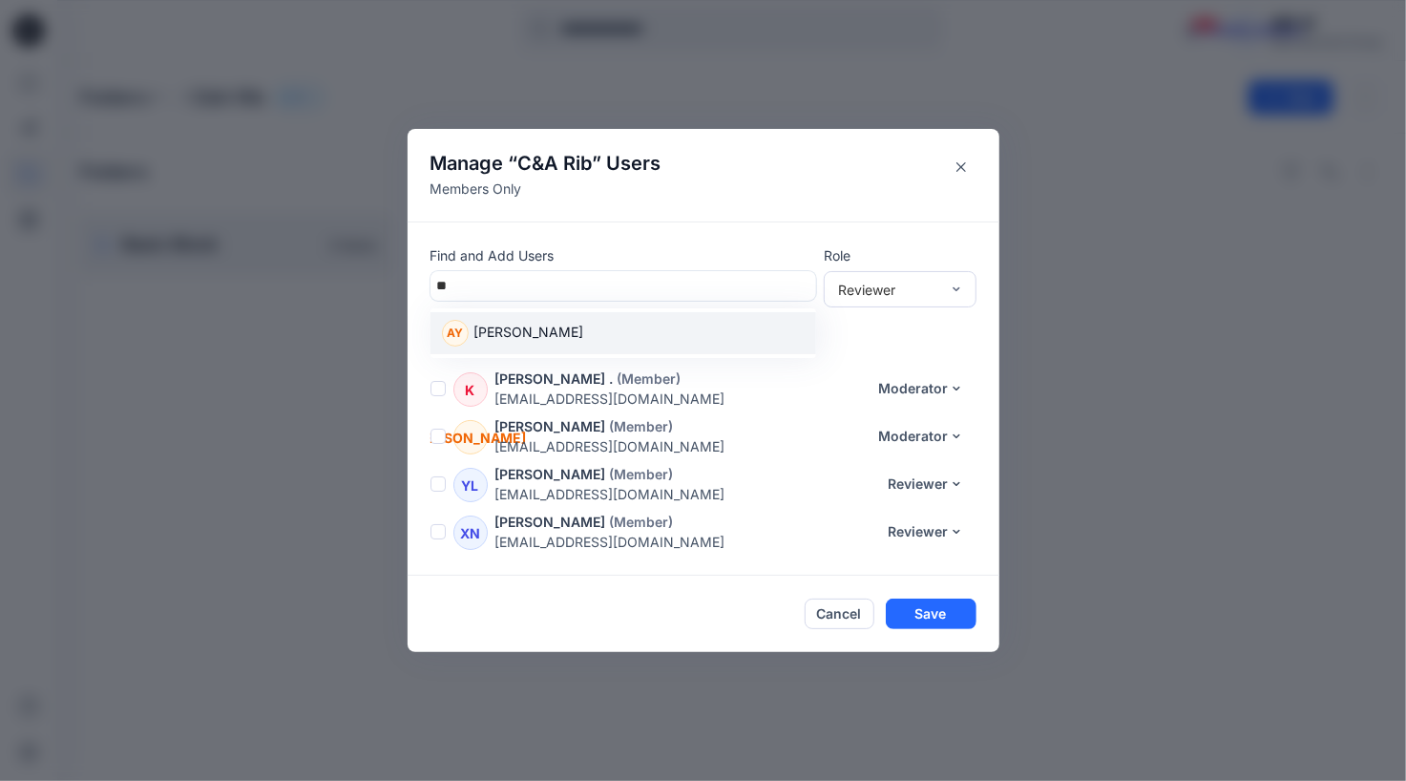 The image size is (1406, 781). I want to click on p: Members Only, so click(546, 188).